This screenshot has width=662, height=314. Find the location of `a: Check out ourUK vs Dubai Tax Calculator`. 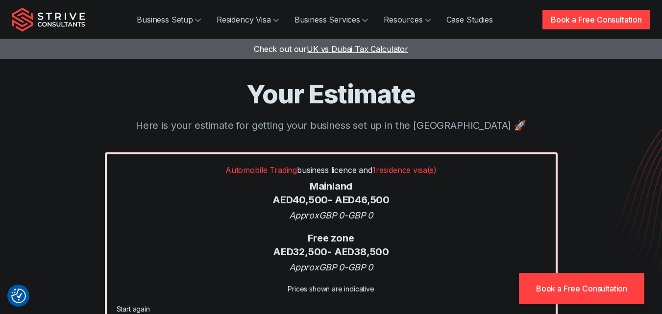

a: Check out ourUK vs Dubai Tax Calculator is located at coordinates (331, 49).